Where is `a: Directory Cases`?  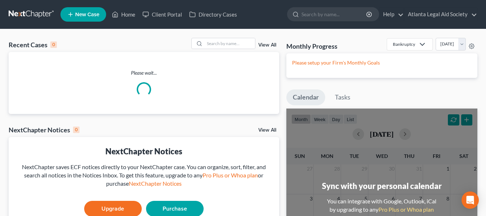 a: Directory Cases is located at coordinates (213, 14).